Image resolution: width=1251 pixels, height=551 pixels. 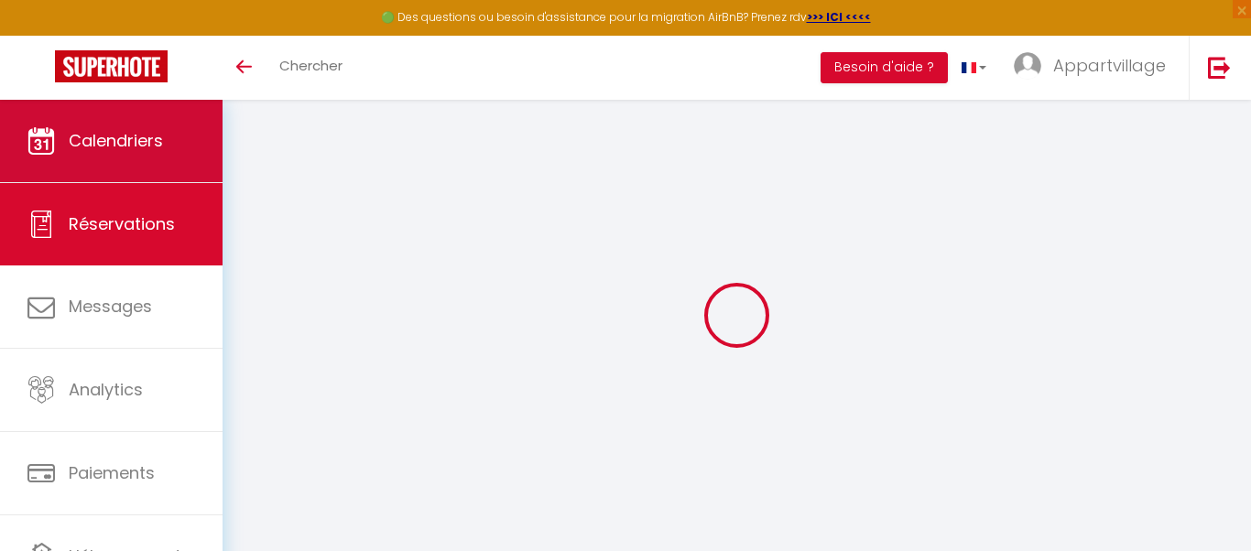 I want to click on a: Chercher, so click(x=310, y=68).